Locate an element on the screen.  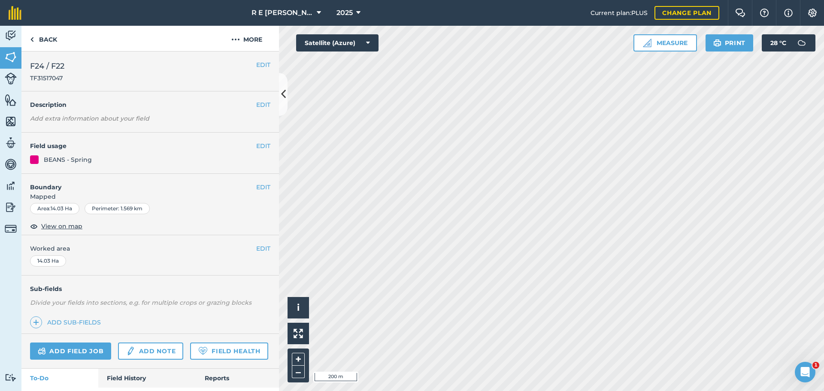
h4: Sub-fields is located at coordinates (150, 289).